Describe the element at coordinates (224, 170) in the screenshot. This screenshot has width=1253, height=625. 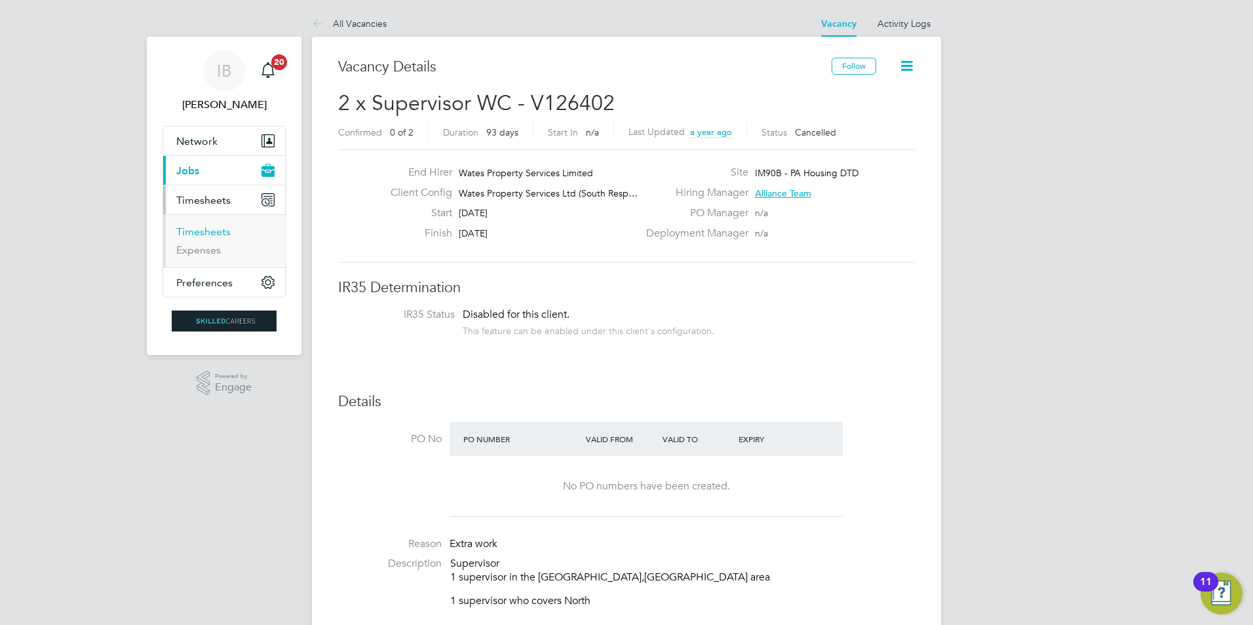
I see `button: Jobs` at that location.